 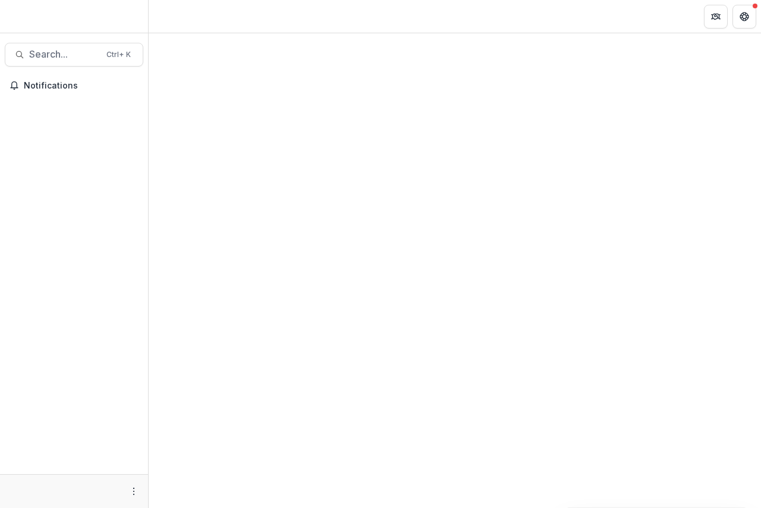 What do you see at coordinates (81, 86) in the screenshot?
I see `span: Notifications` at bounding box center [81, 86].